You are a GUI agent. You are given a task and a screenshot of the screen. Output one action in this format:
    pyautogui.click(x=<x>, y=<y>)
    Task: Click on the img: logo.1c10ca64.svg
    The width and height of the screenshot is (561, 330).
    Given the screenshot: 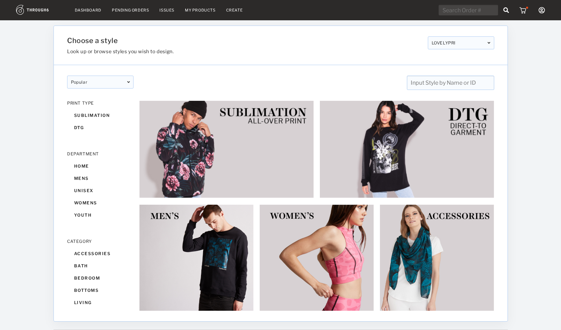 What is the action you would take?
    pyautogui.click(x=40, y=10)
    